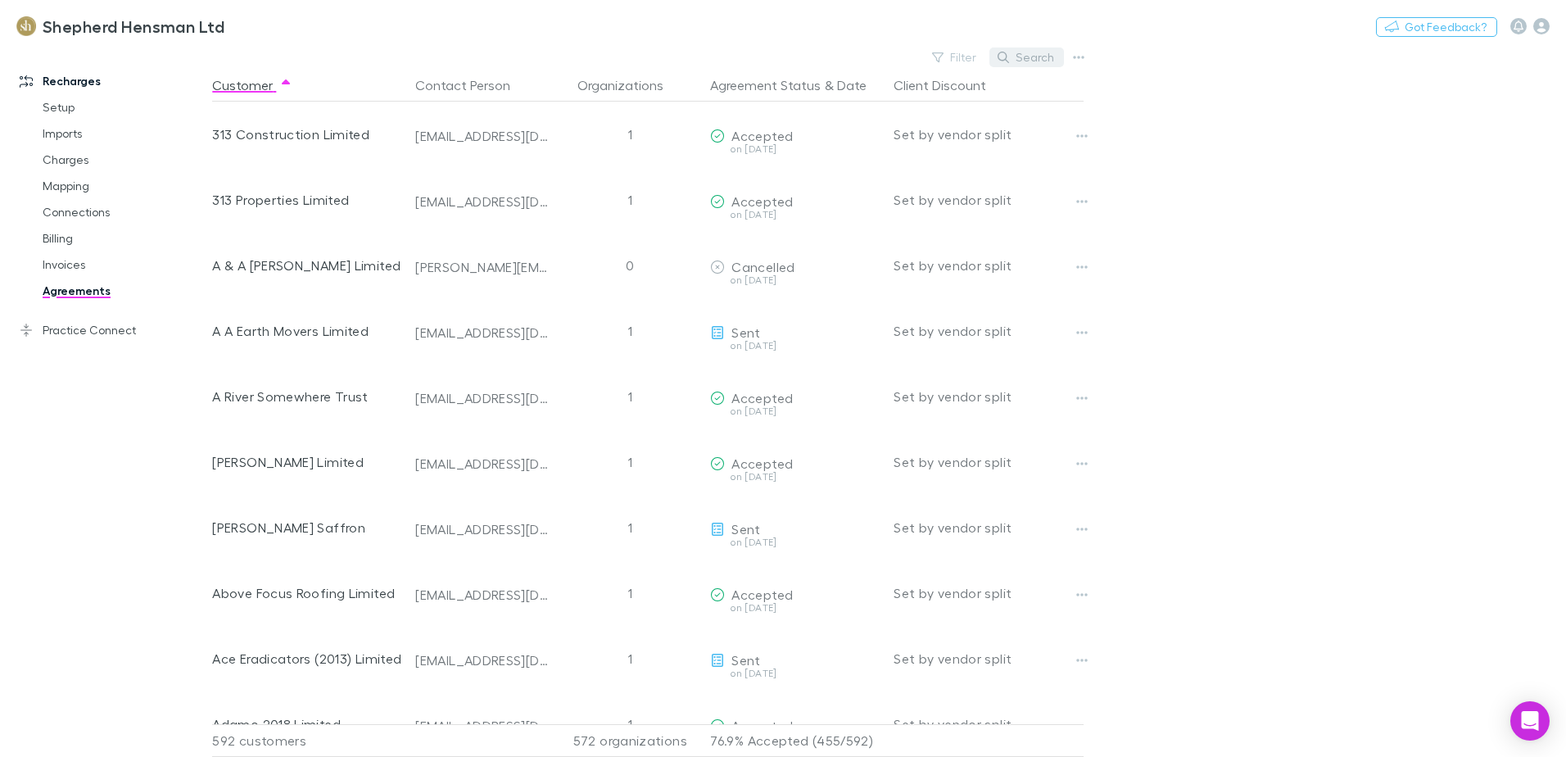 This screenshot has width=1566, height=757. What do you see at coordinates (124, 212) in the screenshot?
I see `a: Connections` at bounding box center [124, 212].